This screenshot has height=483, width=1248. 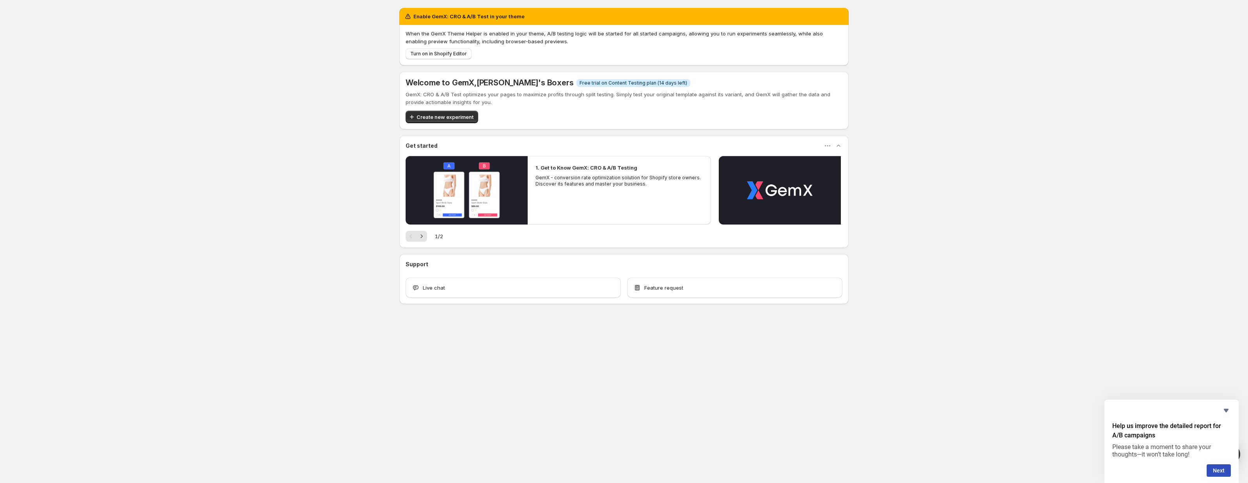 What do you see at coordinates (434, 288) in the screenshot?
I see `span: Live chat` at bounding box center [434, 288].